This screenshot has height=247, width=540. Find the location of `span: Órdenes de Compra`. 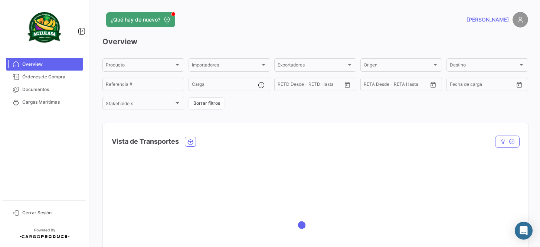

span: Órdenes de Compra is located at coordinates (51, 77).